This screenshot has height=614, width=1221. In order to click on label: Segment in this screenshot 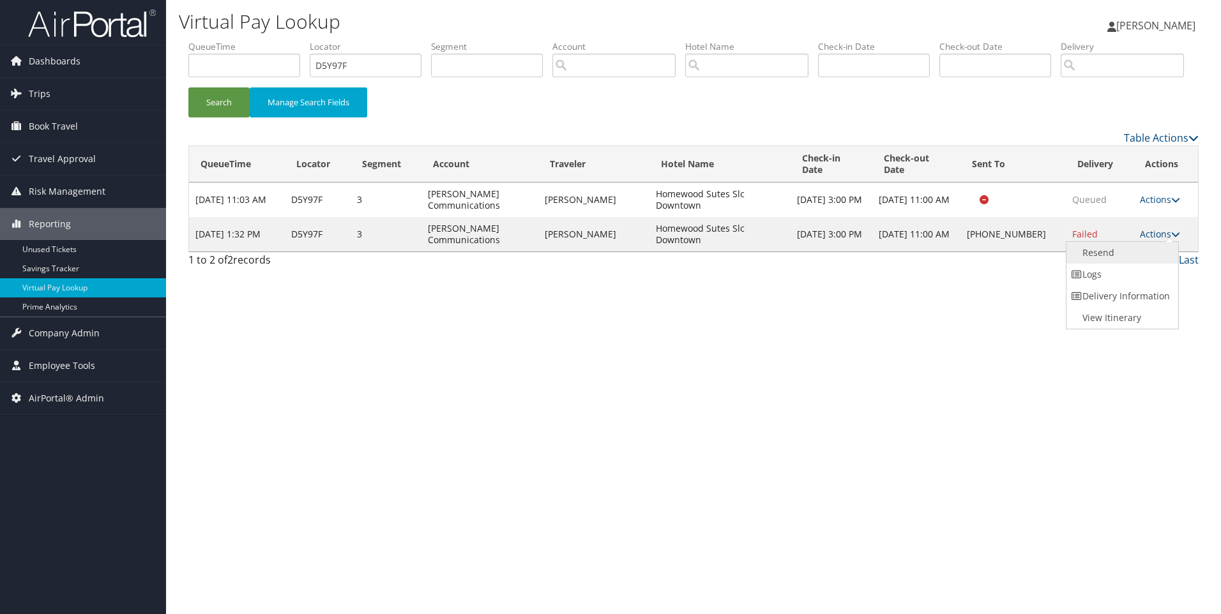, I will do `click(492, 47)`.